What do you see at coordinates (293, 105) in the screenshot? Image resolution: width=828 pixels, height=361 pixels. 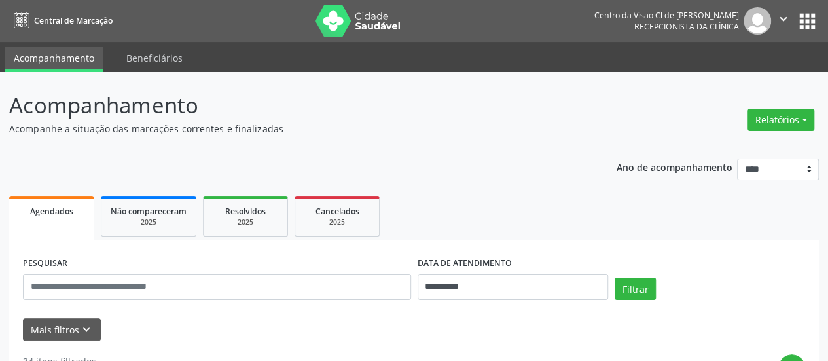 I see `p: Acompanhamento` at bounding box center [293, 105].